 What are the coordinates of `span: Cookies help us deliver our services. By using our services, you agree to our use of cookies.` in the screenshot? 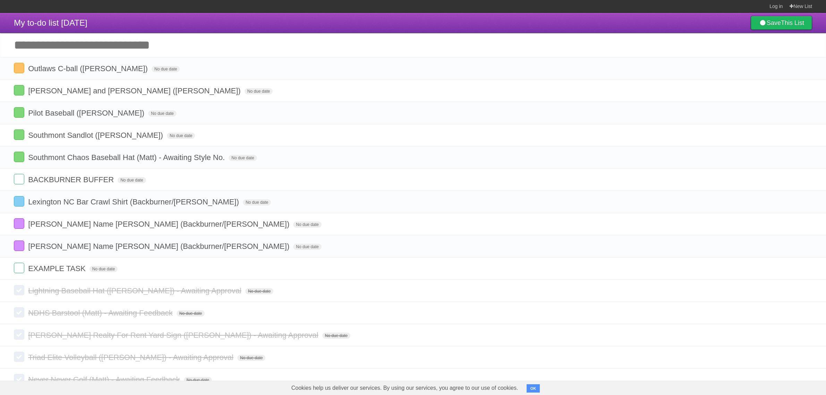 It's located at (405, 388).